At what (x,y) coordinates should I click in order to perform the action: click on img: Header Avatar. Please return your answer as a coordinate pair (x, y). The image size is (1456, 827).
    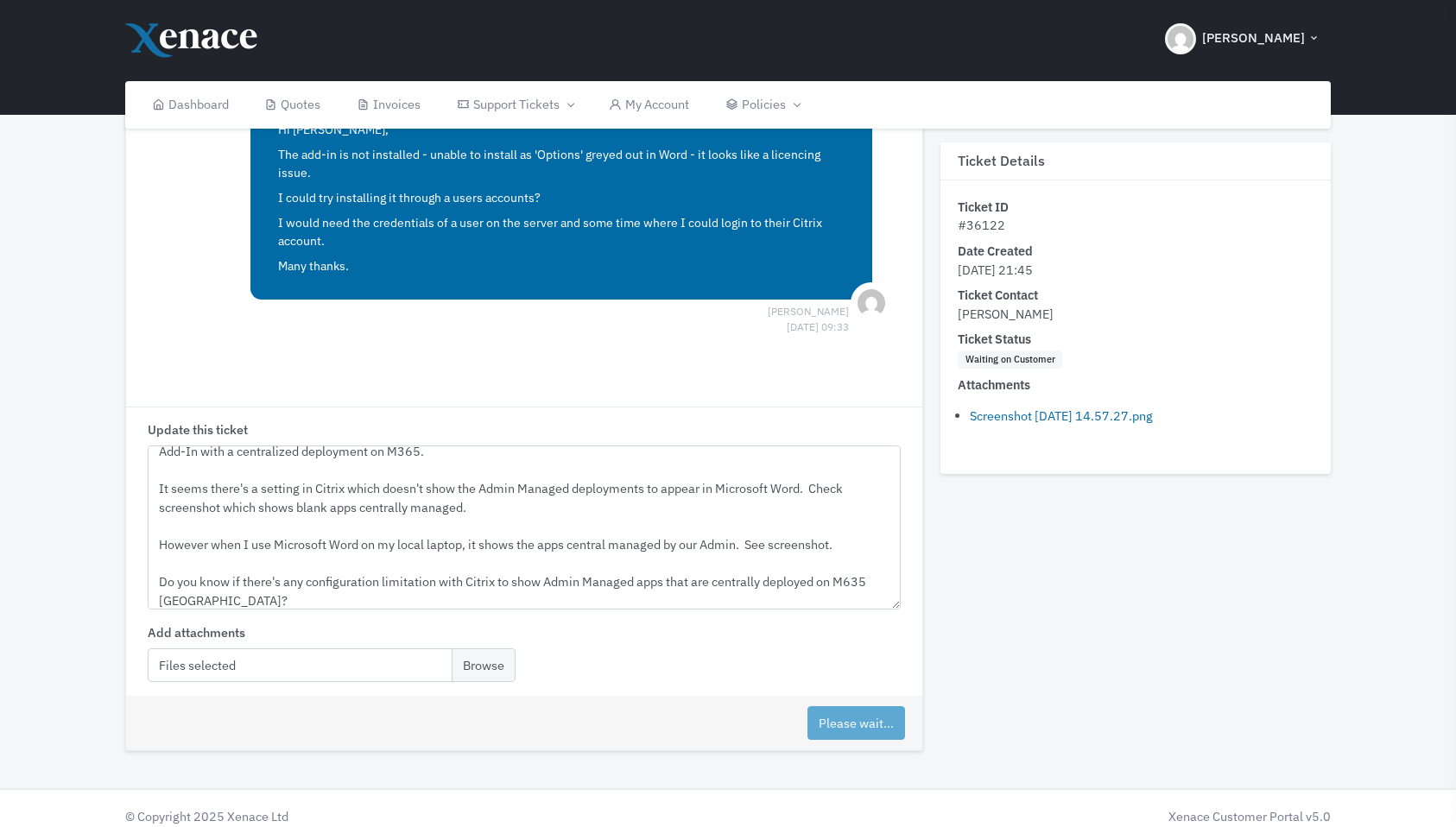
    Looking at the image, I should click on (1180, 39).